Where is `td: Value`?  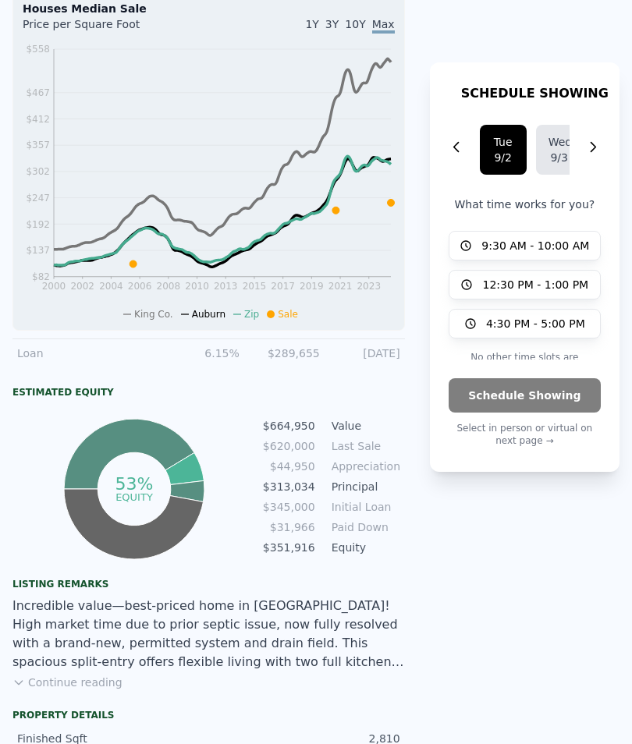
td: Value is located at coordinates (364, 426).